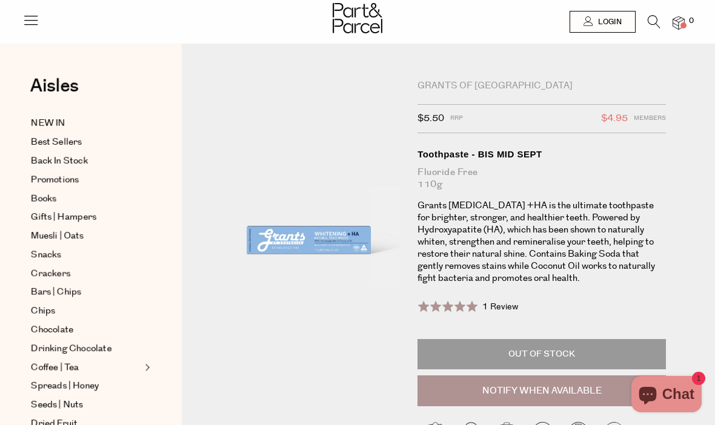  What do you see at coordinates (50, 274) in the screenshot?
I see `span: Crackers` at bounding box center [50, 274].